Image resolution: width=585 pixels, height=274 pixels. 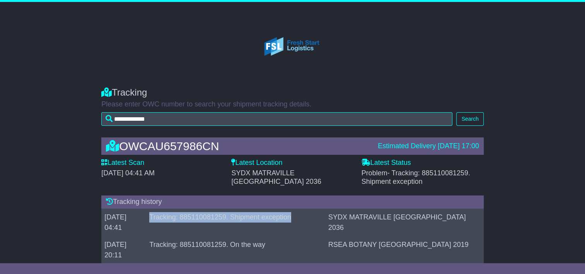 What do you see at coordinates (416, 177) in the screenshot?
I see `span: - Tracking: 885110081259. Shipment exception` at bounding box center [416, 177].